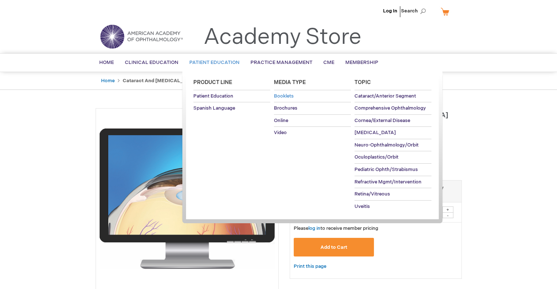 This screenshot has height=289, width=557. I want to click on span: Uveitis, so click(362, 207).